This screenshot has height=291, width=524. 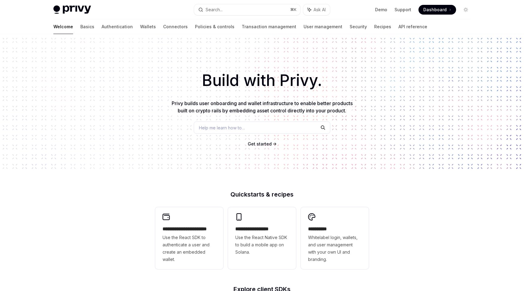 What do you see at coordinates (117, 27) in the screenshot?
I see `a: Authentication` at bounding box center [117, 27].